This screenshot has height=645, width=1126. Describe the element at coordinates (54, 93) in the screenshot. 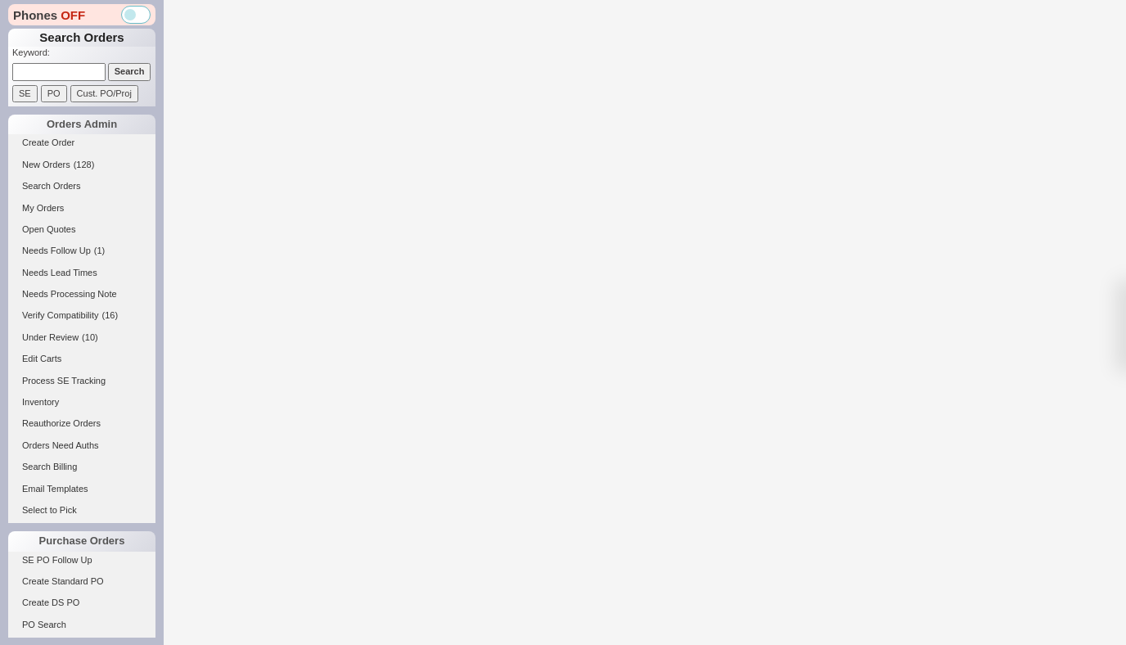

I see `input: PO` at that location.